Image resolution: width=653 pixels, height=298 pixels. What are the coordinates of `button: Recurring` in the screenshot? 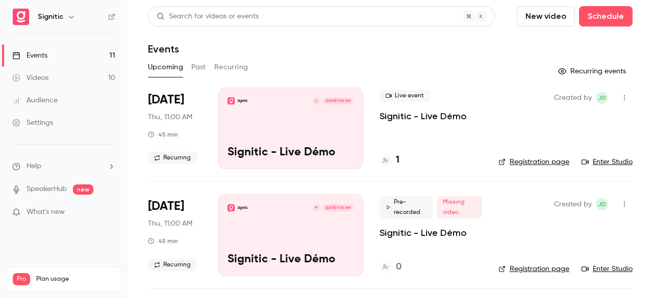 It's located at (231, 67).